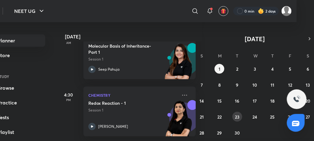 The width and height of the screenshot is (314, 141). I want to click on button: September 22, 2025, so click(220, 117).